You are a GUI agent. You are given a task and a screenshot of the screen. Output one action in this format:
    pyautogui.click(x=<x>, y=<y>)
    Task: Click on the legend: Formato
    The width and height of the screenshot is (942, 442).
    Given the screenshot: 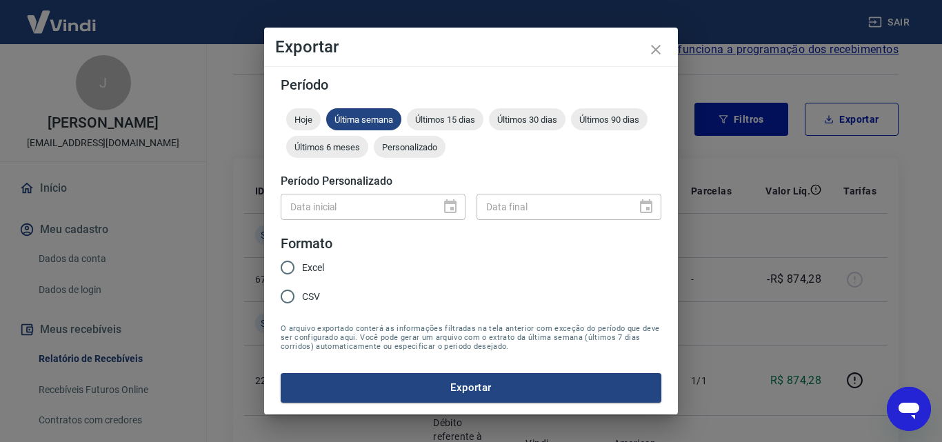 What is the action you would take?
    pyautogui.click(x=306, y=243)
    